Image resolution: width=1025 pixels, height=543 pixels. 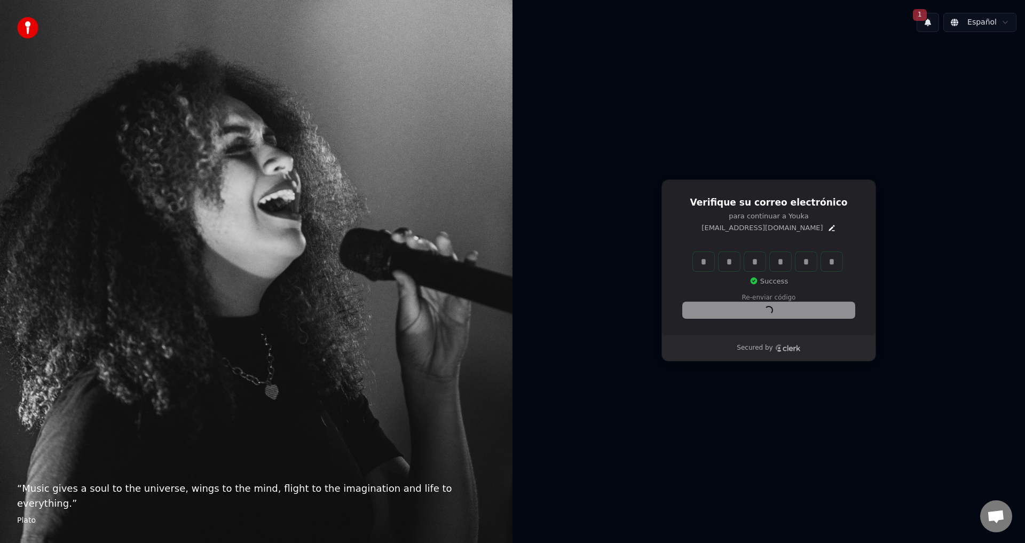 What do you see at coordinates (919, 15) in the screenshot?
I see `span: 1` at bounding box center [919, 15].